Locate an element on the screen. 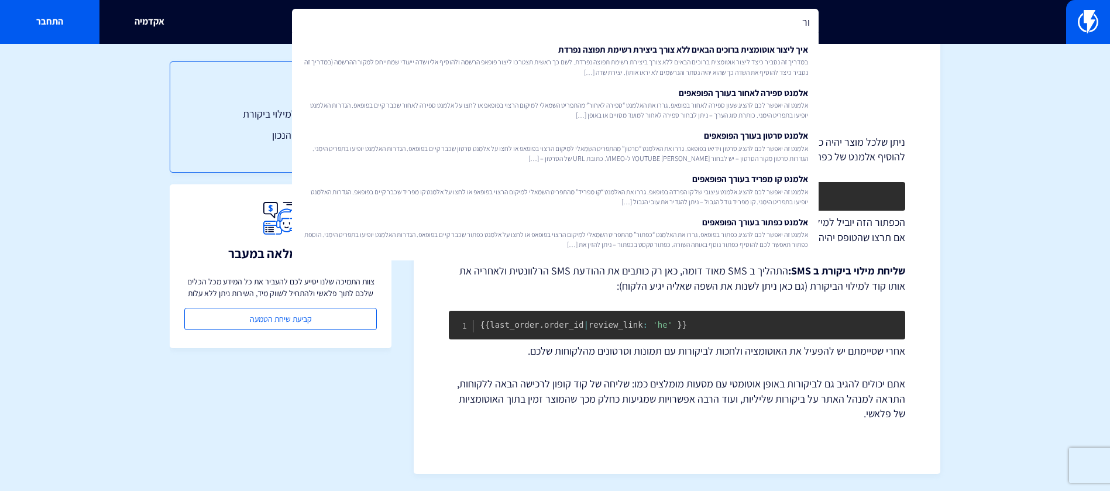 The height and width of the screenshot is (491, 1110). a: אלמנט סרטון בעורך הפופאפיםאלמנט זה יאפשר לכם להציג סרטון וידיאו בפופאפ. גררו את האלמנט “סרטון” מה... is located at coordinates (555, 146).